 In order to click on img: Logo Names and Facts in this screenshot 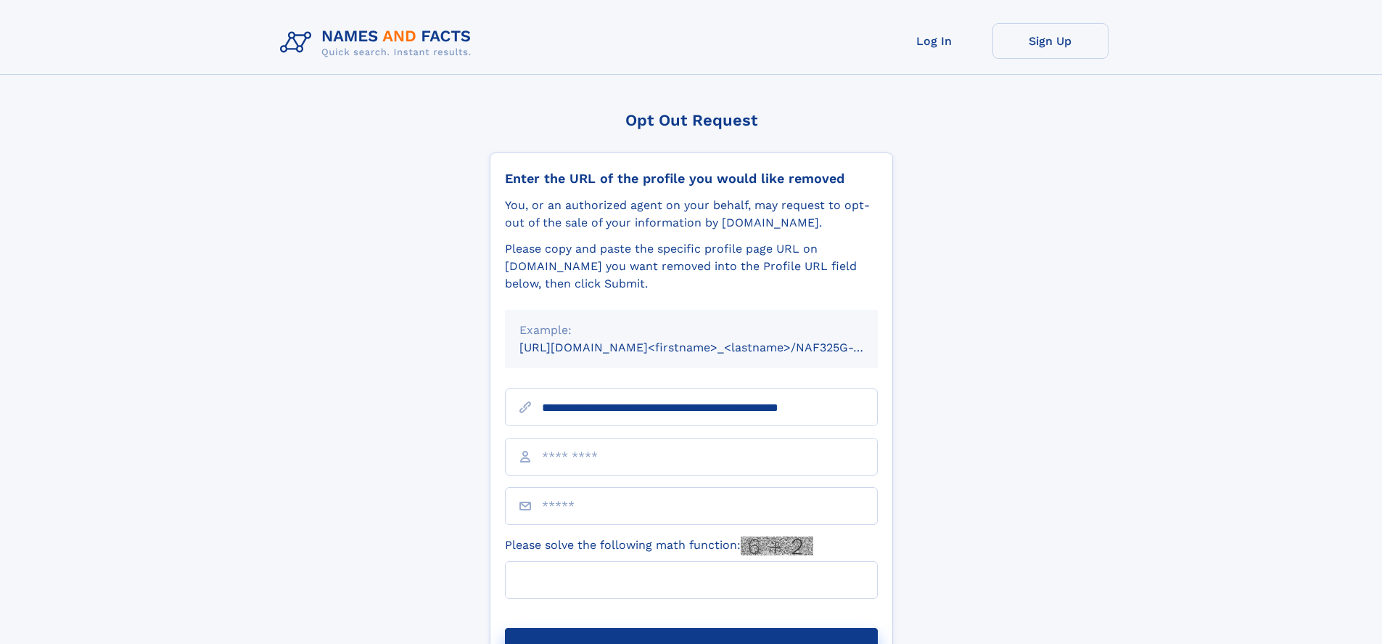, I will do `click(379, 43)`.